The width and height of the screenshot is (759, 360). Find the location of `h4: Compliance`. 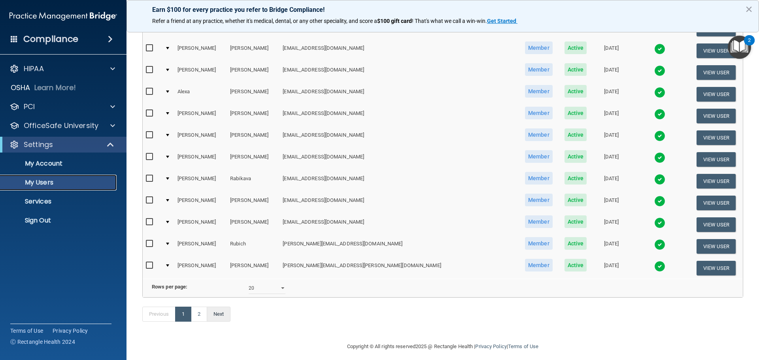

h4: Compliance is located at coordinates (51, 39).